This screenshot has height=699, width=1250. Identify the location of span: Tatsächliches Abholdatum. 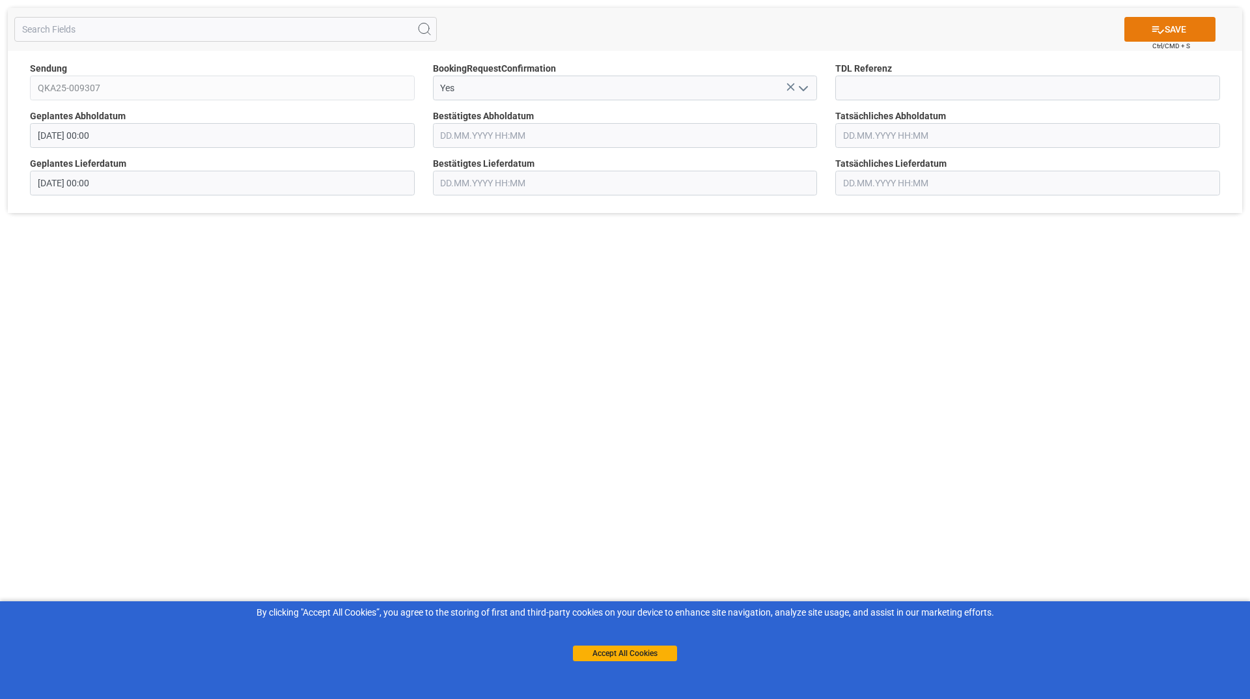
(891, 116).